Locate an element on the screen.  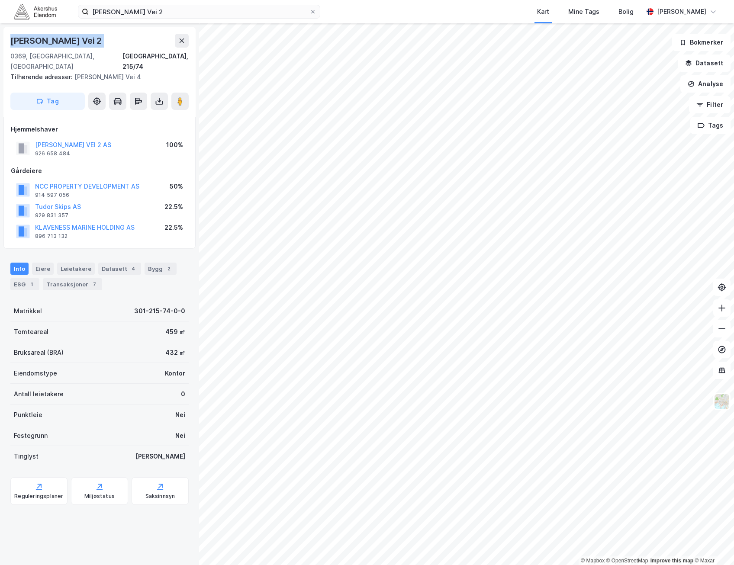
div: Hjemmelshaver is located at coordinates (100, 129).